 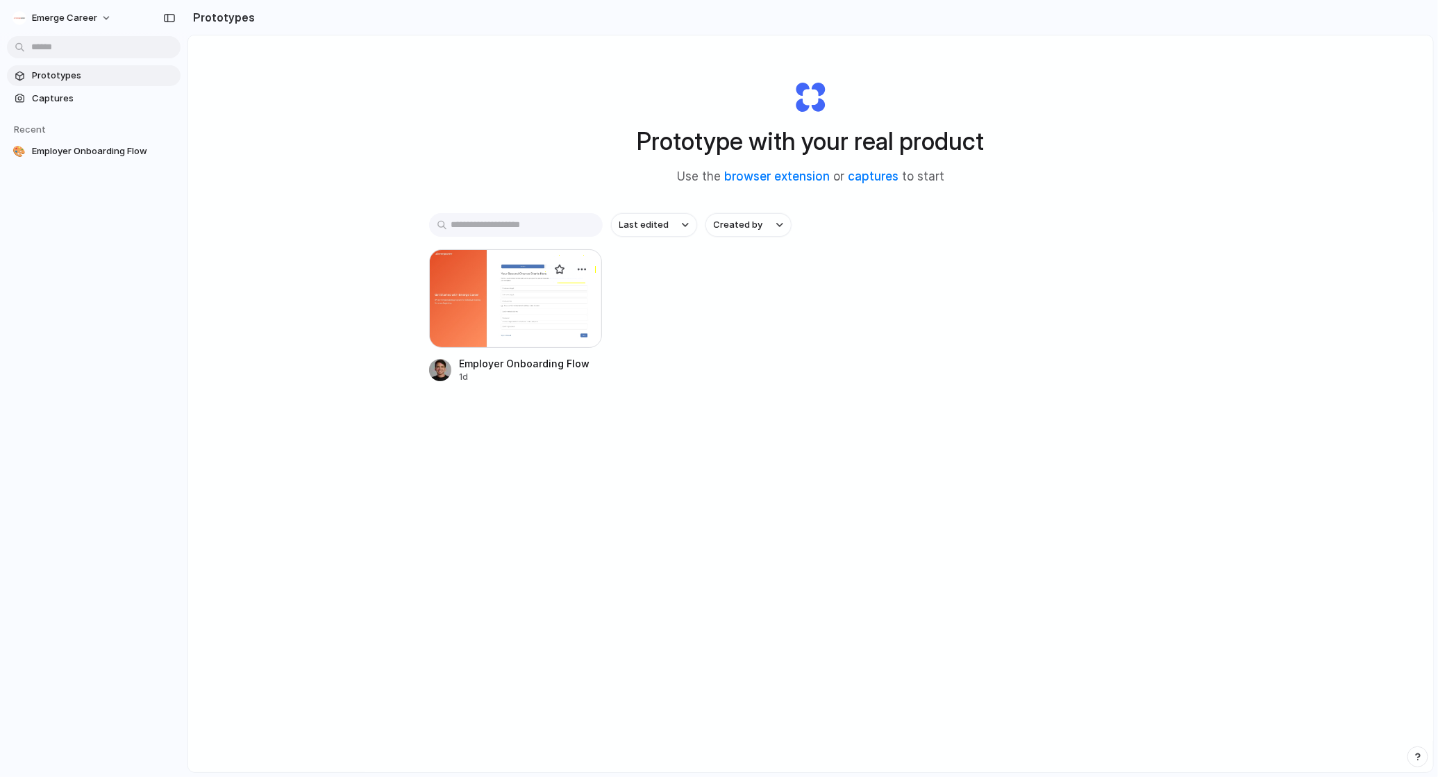 I want to click on span: Created by, so click(x=738, y=225).